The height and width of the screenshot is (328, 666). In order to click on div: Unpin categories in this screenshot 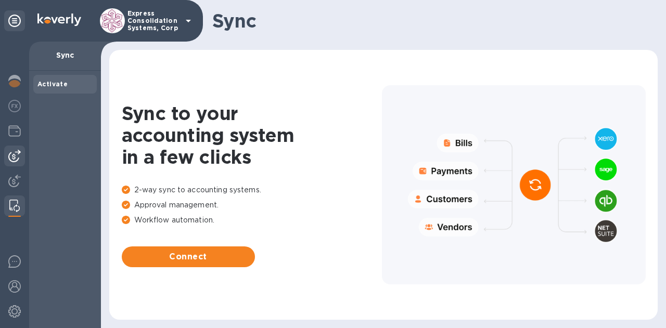, I will do `click(15, 21)`.